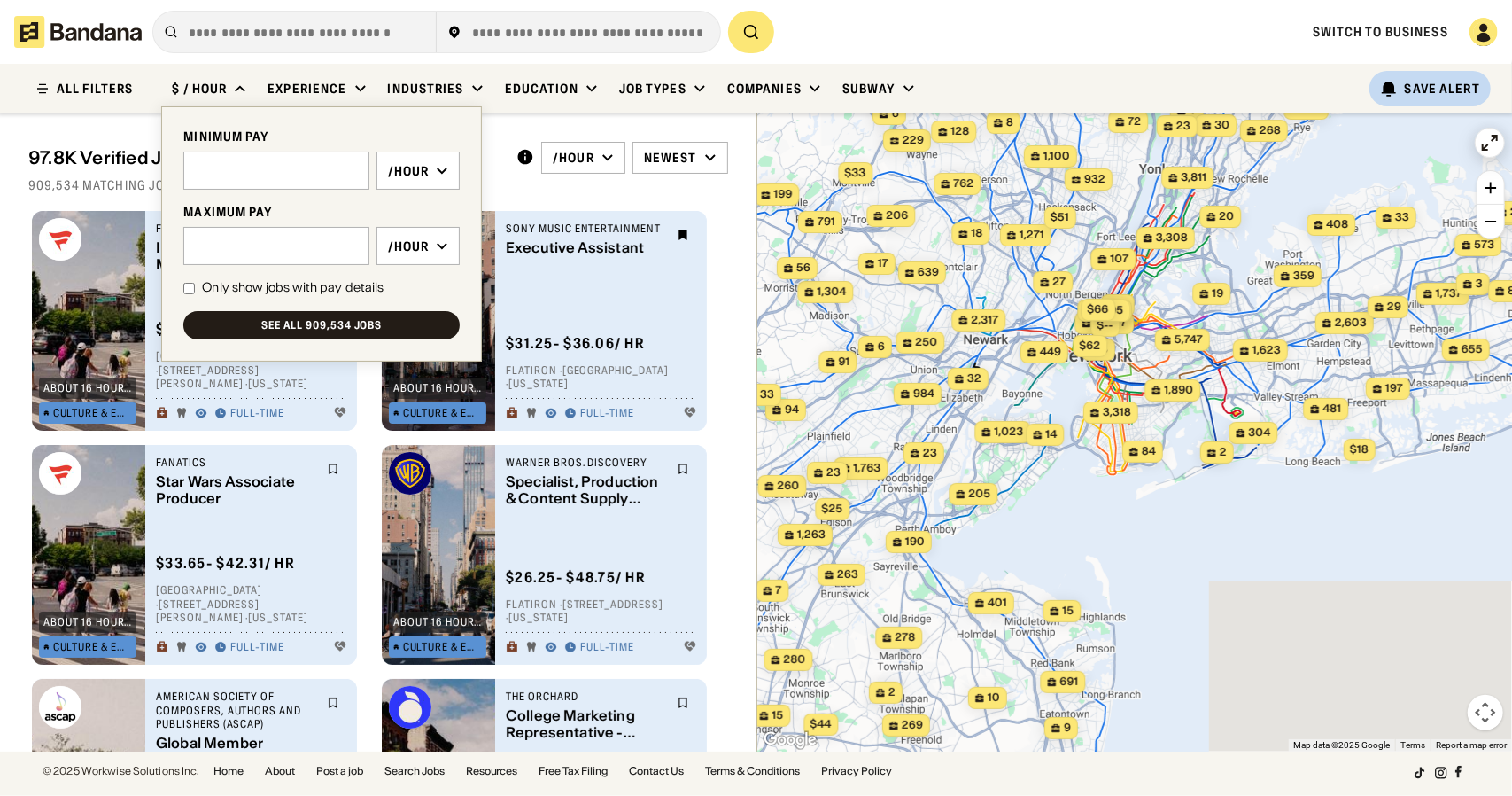  What do you see at coordinates (1304, 275) in the screenshot?
I see `span: 359` at bounding box center [1304, 275].